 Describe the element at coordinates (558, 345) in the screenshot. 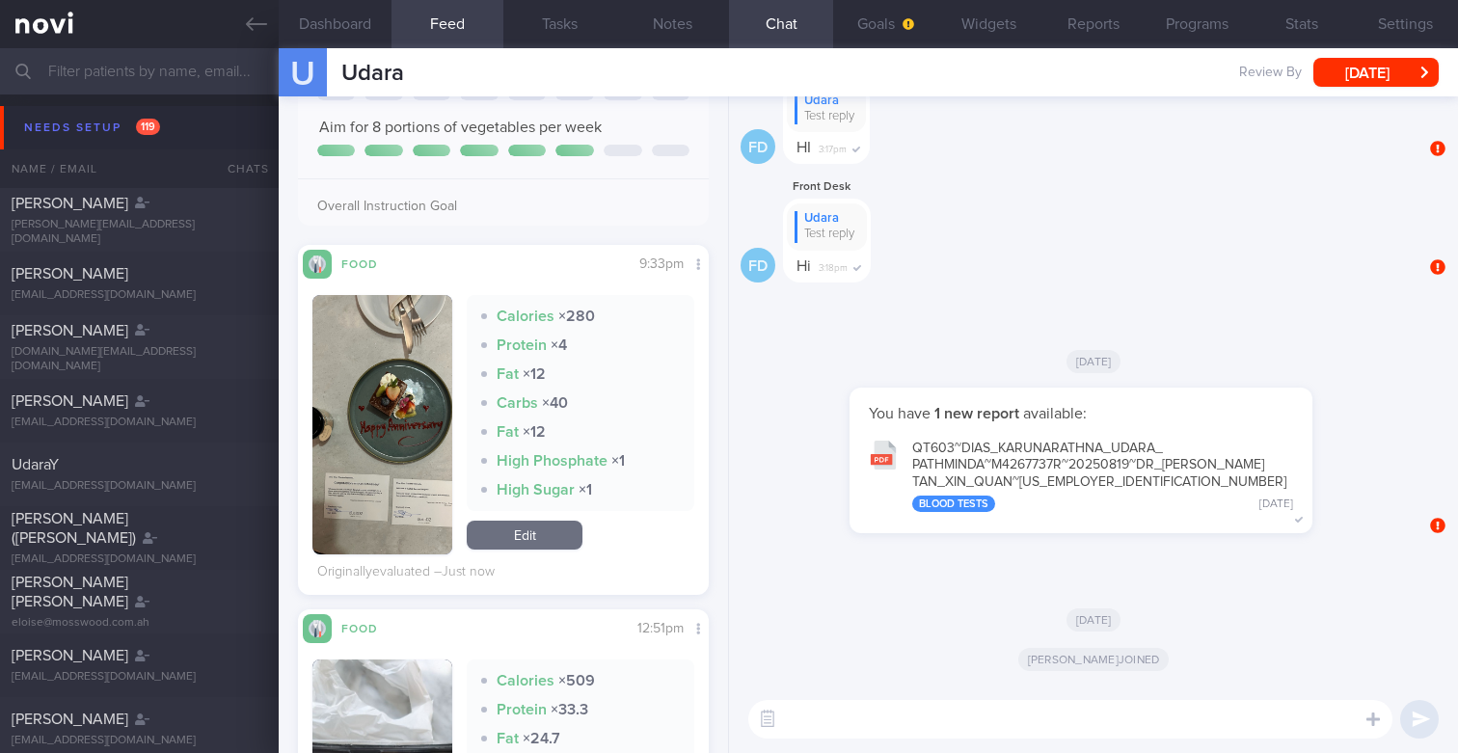

I see `strong: × 4` at that location.